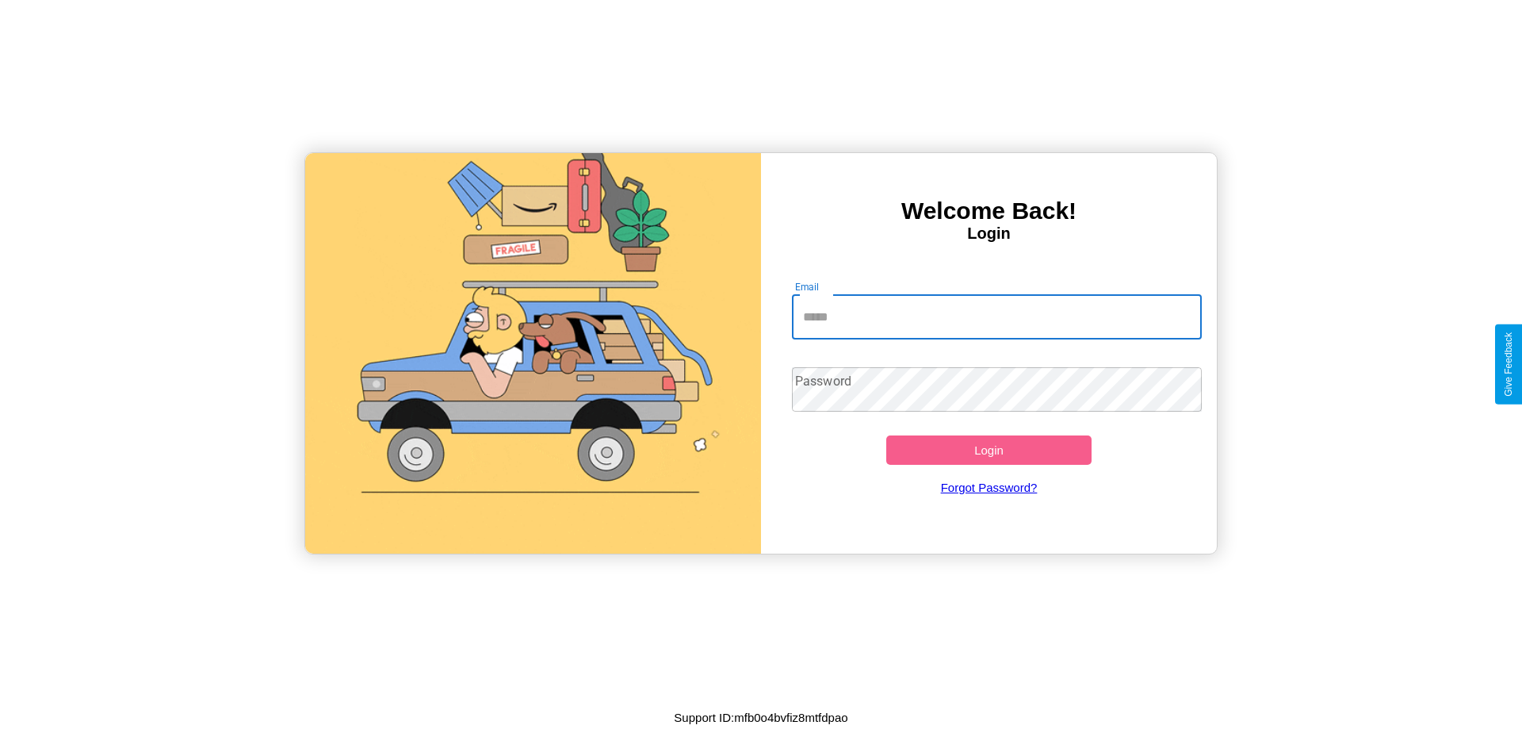 The height and width of the screenshot is (729, 1522). I want to click on h3: Welcome Back!, so click(989, 211).